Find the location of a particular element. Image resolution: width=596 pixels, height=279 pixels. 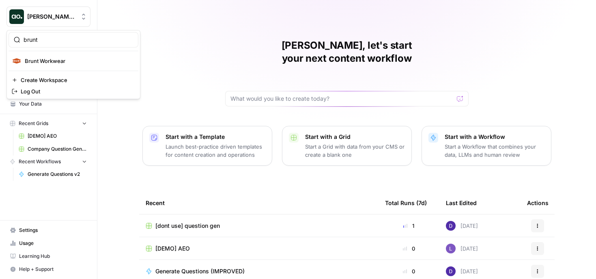

button: Start with a TemplateLaunch best-practice driven templates for content creation and operations is located at coordinates (207, 146).